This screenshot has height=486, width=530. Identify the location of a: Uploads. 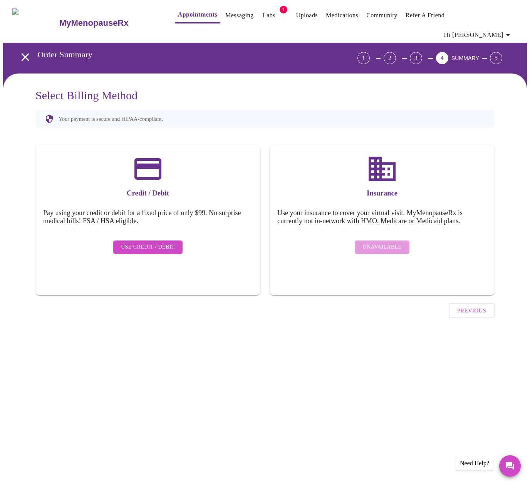
(307, 15).